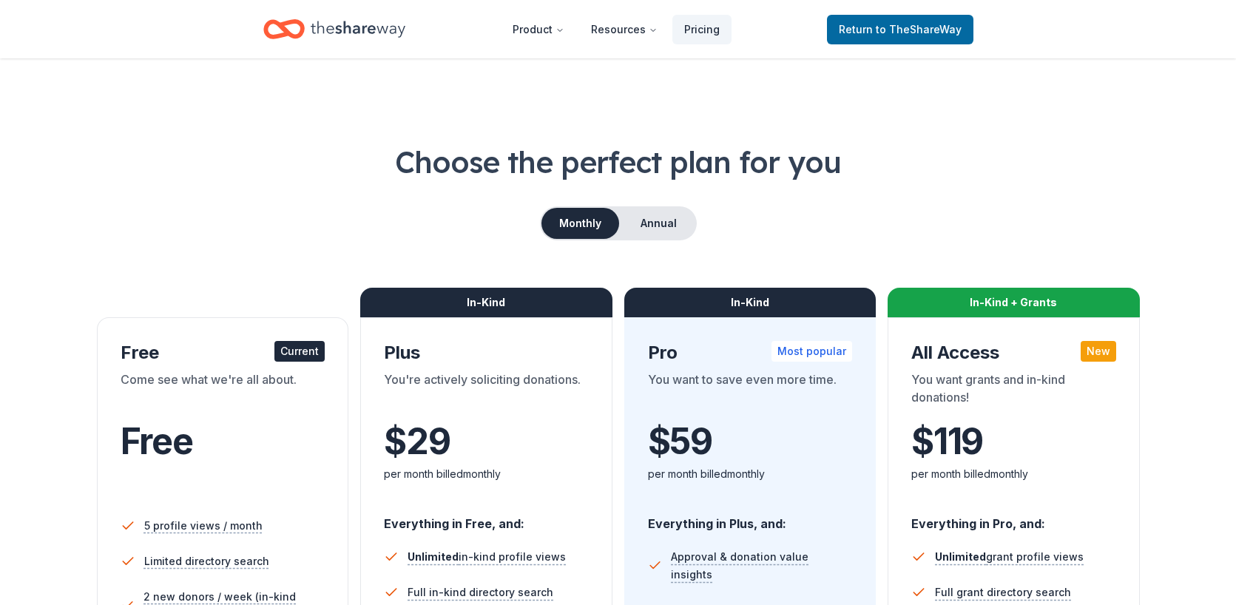 Image resolution: width=1236 pixels, height=605 pixels. I want to click on nav: Main, so click(616, 29).